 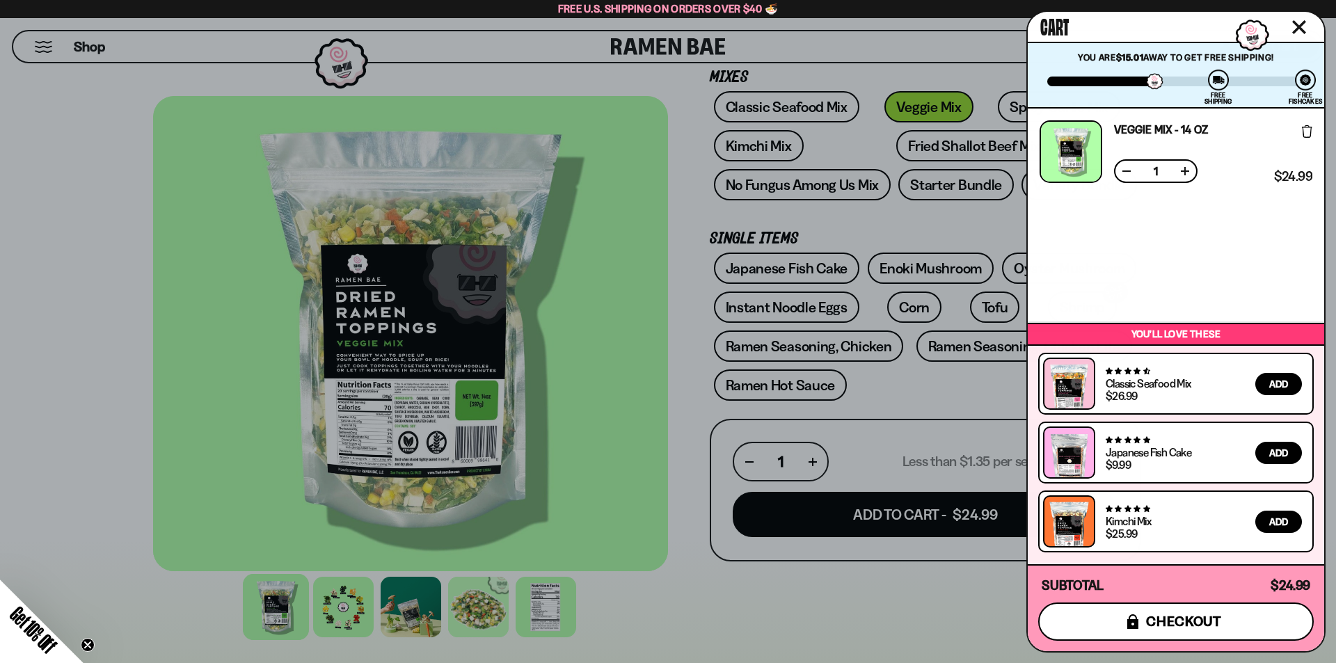 I want to click on p: You are away to get Free Shipping!, so click(x=1176, y=57).